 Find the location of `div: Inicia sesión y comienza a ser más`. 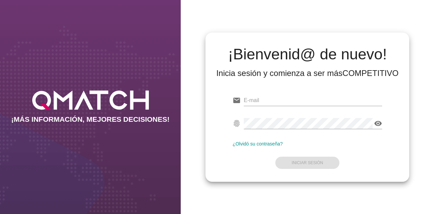

div: Inicia sesión y comienza a ser más is located at coordinates (307, 73).